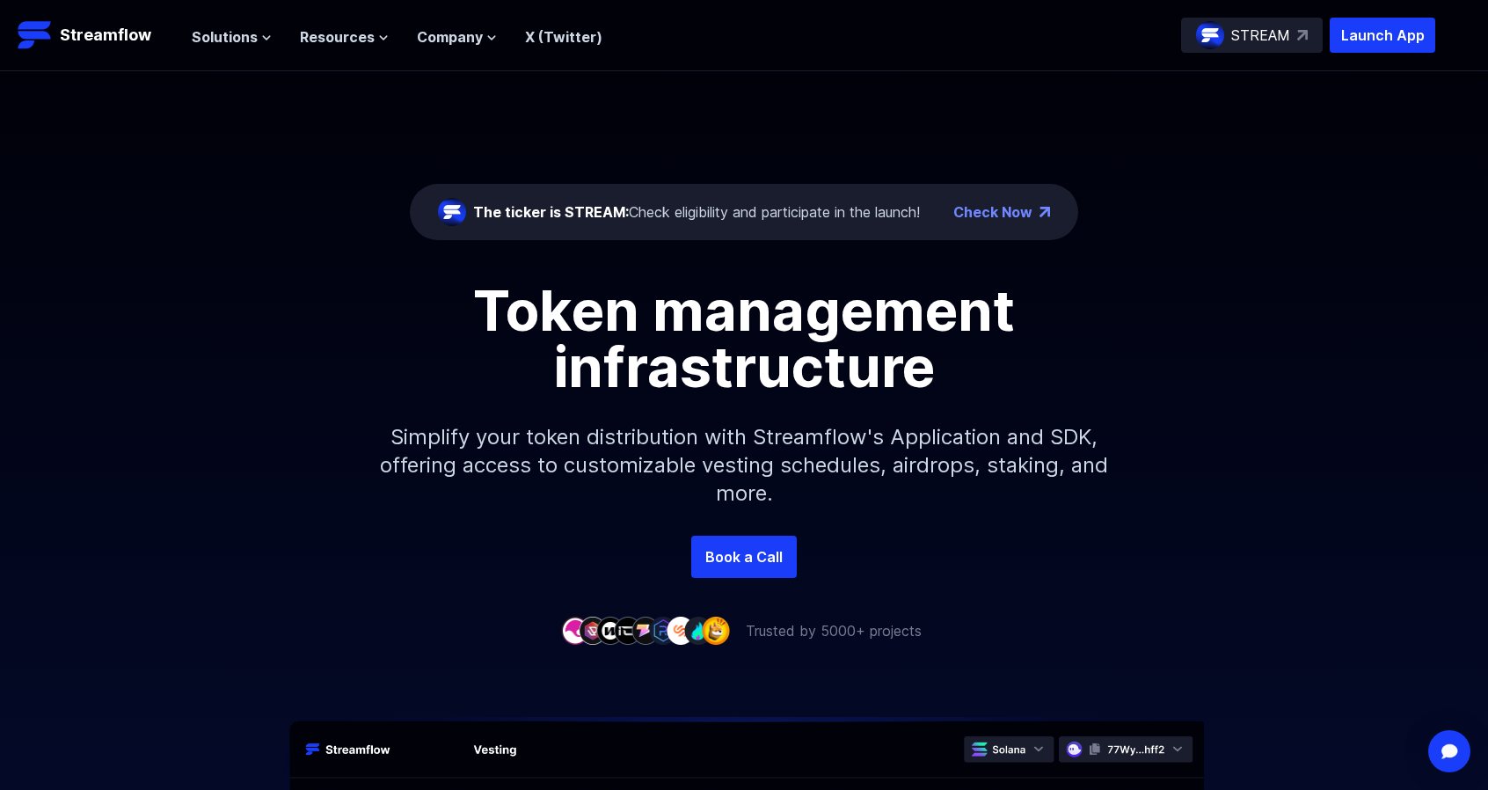 This screenshot has width=1488, height=790. Describe the element at coordinates (834, 631) in the screenshot. I see `p: Trusted by 5000+ projects` at that location.